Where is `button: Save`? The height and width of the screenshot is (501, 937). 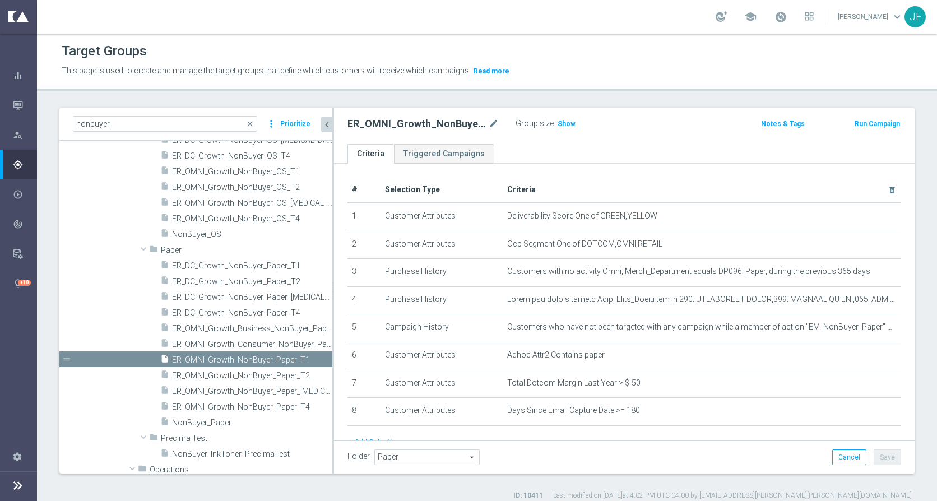 button: Save is located at coordinates (887, 457).